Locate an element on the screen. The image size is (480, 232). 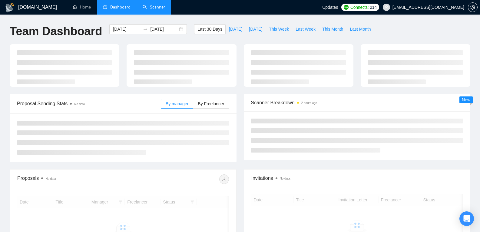
input: Start date is located at coordinates (127, 29).